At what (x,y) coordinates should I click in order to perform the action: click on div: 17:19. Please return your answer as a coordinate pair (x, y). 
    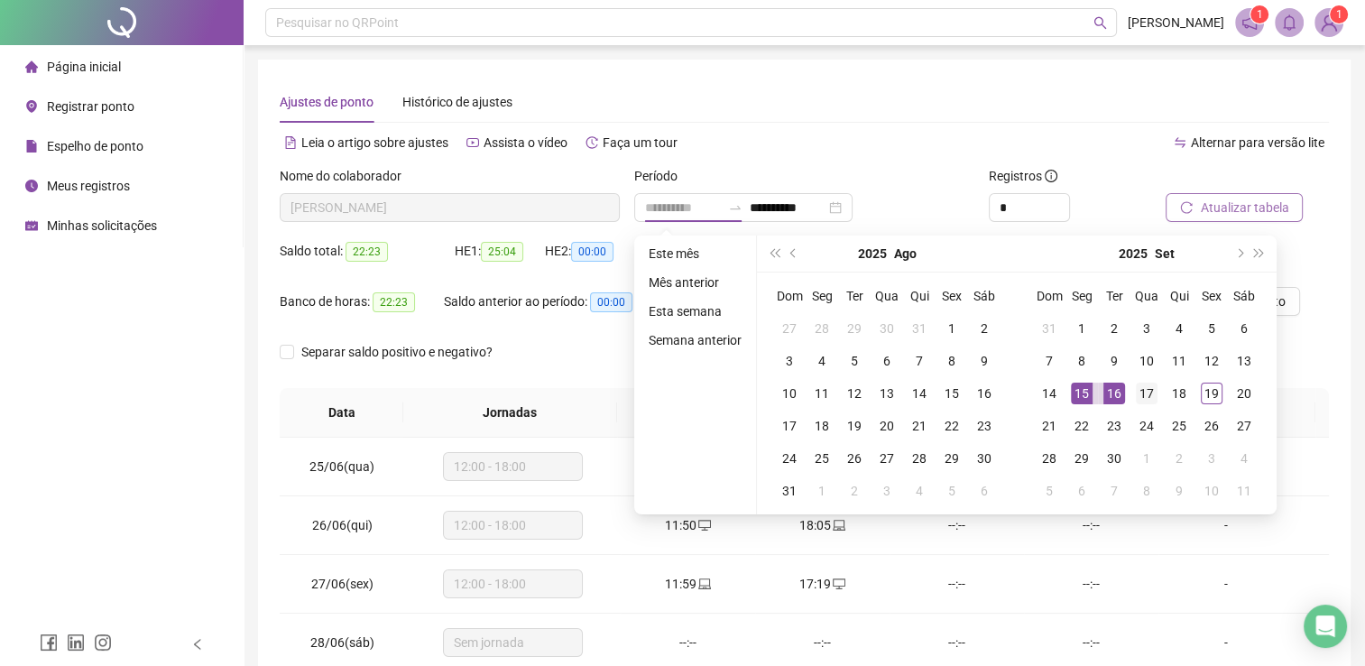
    Looking at the image, I should click on (822, 584).